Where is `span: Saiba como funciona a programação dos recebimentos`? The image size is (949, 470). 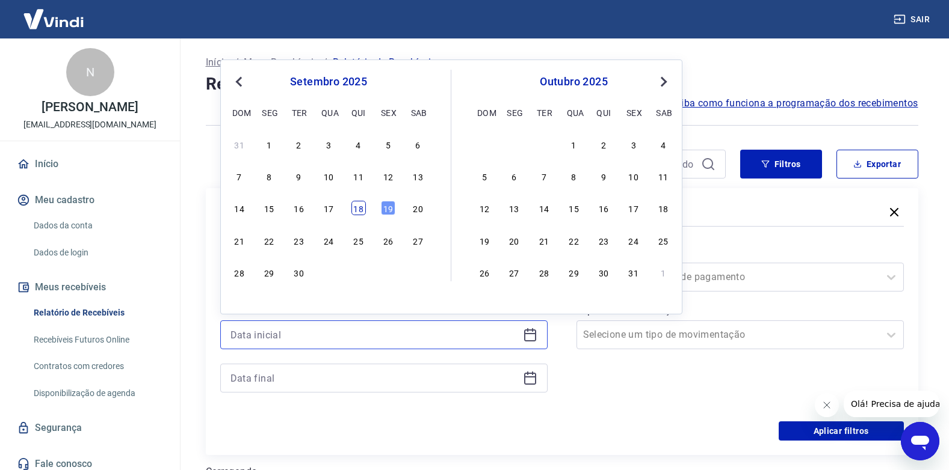
span: Saiba como funciona a programação dos recebimentos is located at coordinates (793, 103).